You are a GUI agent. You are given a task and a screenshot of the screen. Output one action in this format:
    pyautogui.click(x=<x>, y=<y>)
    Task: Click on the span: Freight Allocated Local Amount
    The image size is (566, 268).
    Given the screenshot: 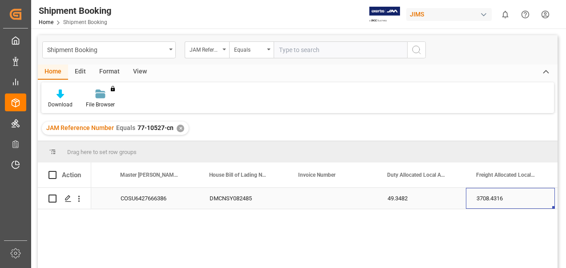 What is the action you would take?
    pyautogui.click(x=506, y=175)
    